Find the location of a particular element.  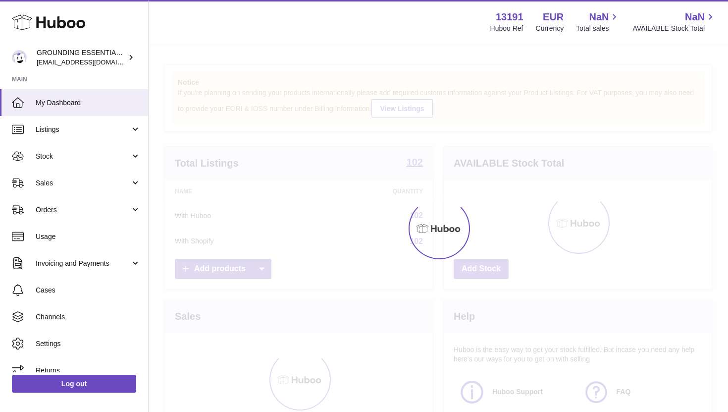

span: Channels is located at coordinates (88, 317).